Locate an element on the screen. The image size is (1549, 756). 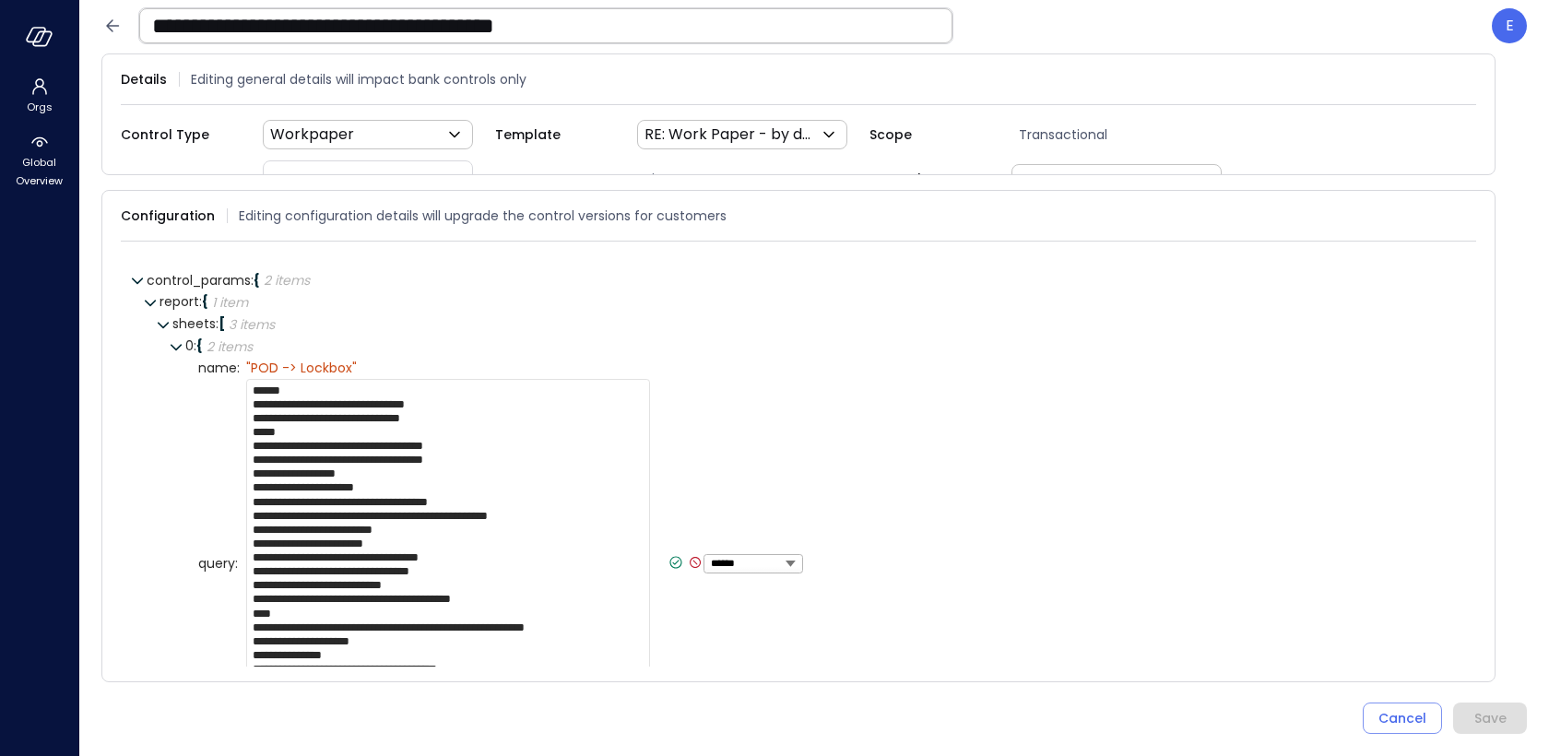
div: Global Overview is located at coordinates (39, 160).